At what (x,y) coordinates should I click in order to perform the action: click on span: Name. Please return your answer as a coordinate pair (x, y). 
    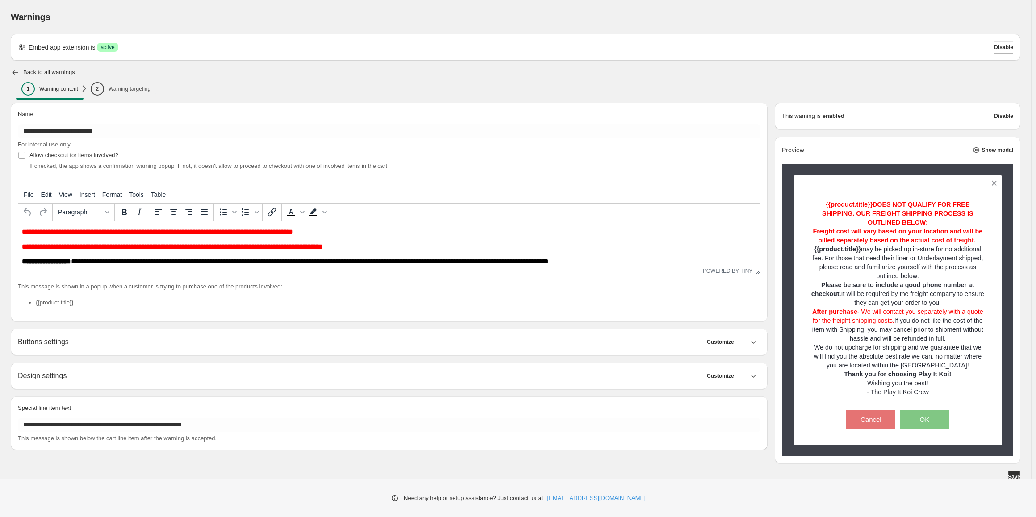
    Looking at the image, I should click on (25, 114).